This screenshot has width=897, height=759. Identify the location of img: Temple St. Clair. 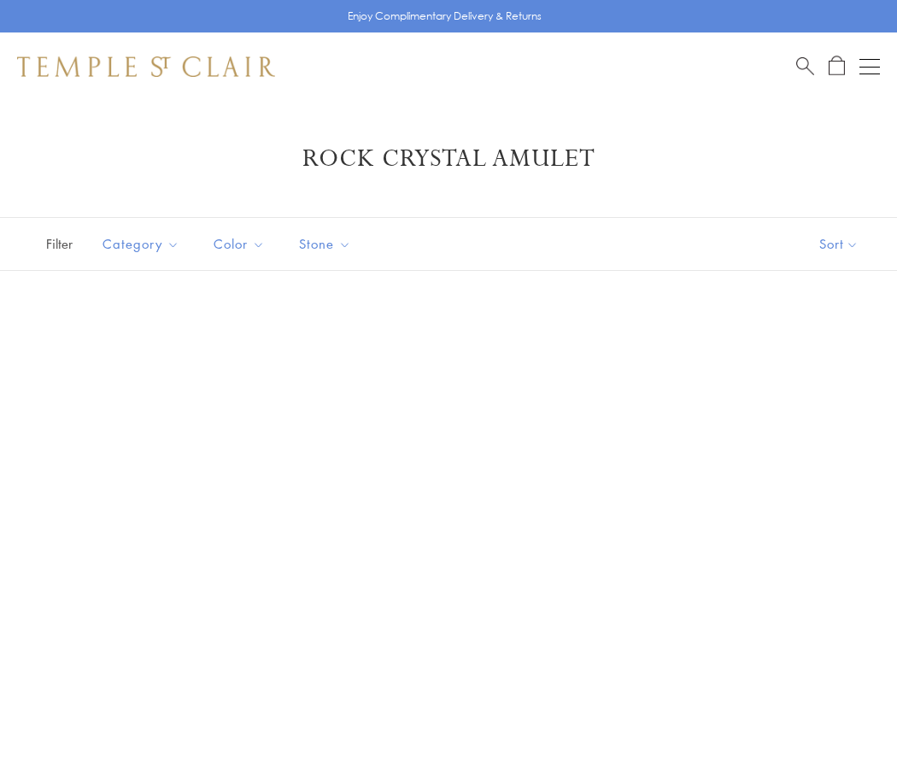
(146, 67).